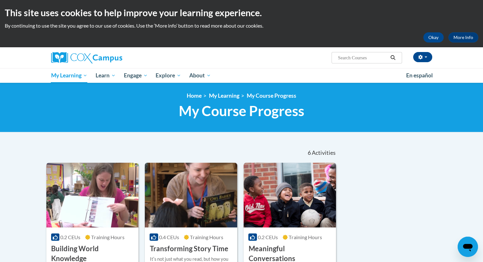 Image resolution: width=483 pixels, height=262 pixels. I want to click on a: About, so click(200, 76).